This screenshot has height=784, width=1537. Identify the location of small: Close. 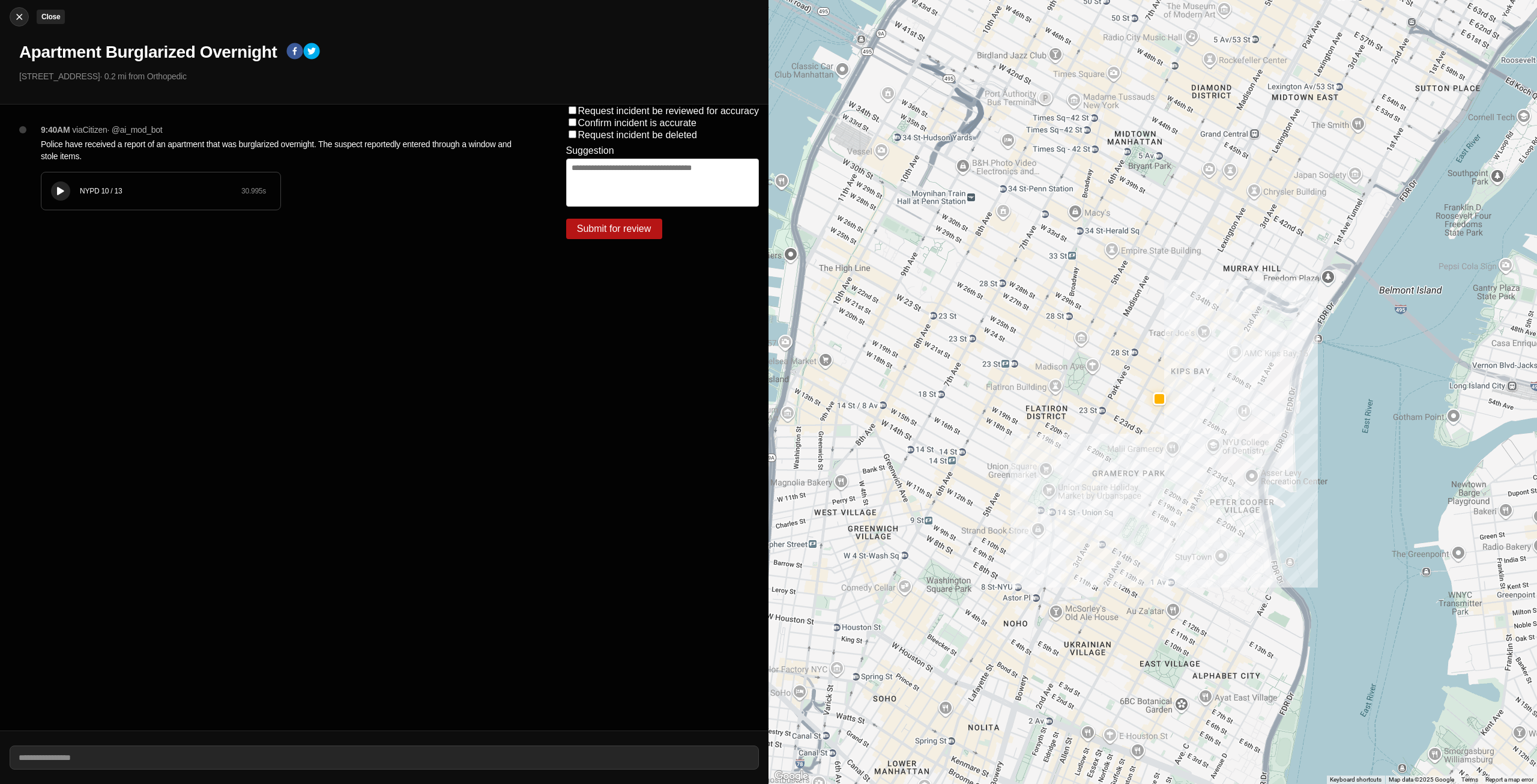
(50, 17).